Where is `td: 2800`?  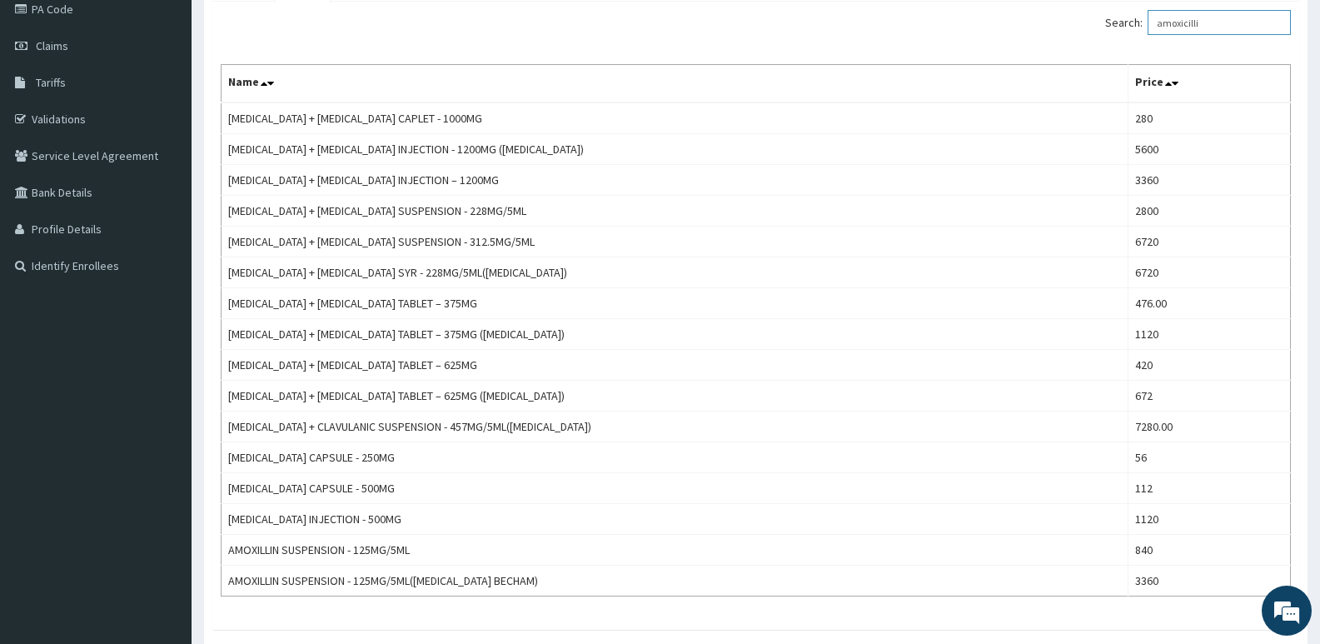 td: 2800 is located at coordinates (1210, 211).